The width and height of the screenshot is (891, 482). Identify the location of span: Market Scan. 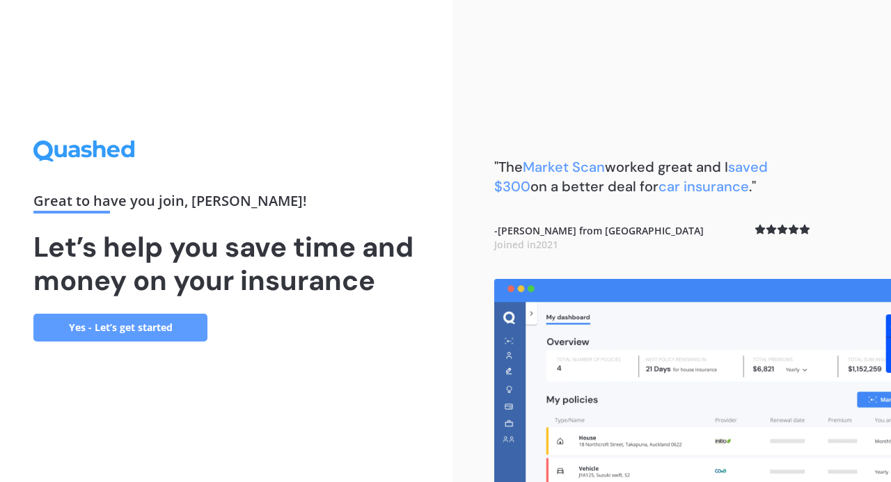
(564, 167).